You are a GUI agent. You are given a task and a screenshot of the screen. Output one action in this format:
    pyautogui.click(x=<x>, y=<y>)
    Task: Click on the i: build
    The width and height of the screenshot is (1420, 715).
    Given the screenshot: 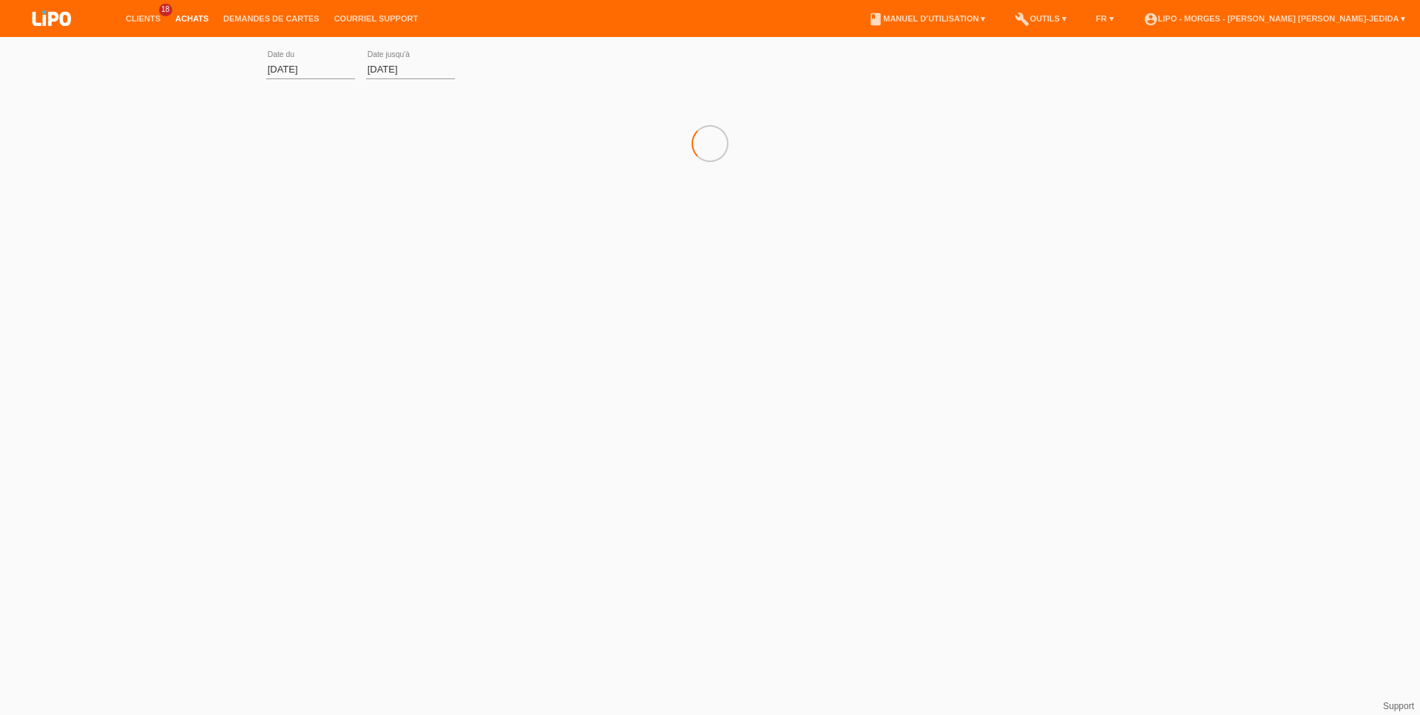 What is the action you would take?
    pyautogui.click(x=1022, y=19)
    